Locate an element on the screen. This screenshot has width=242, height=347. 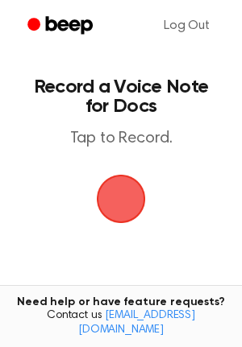
button: Beep Logo is located at coordinates (121, 199).